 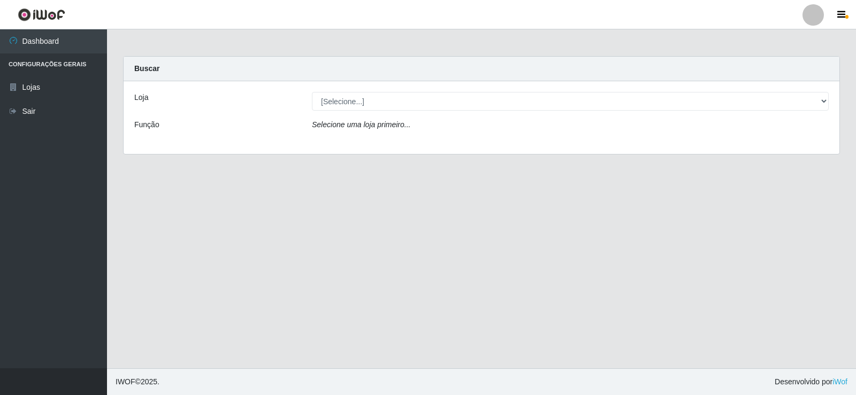 What do you see at coordinates (137, 382) in the screenshot?
I see `span: © 2025 .` at bounding box center [137, 382].